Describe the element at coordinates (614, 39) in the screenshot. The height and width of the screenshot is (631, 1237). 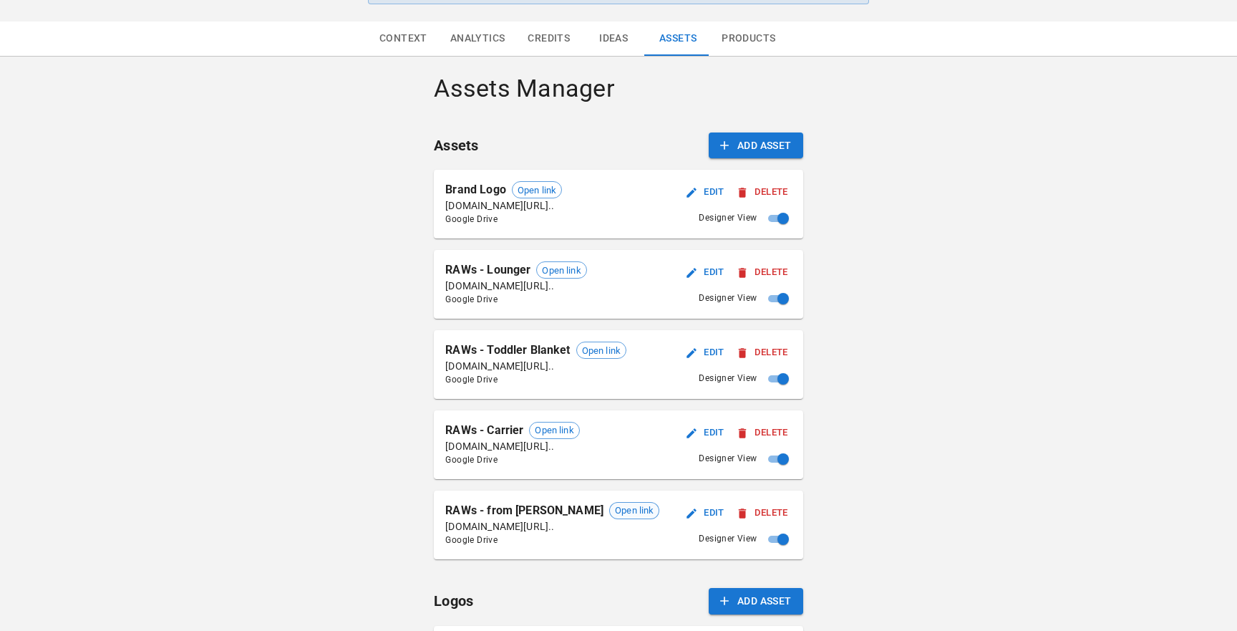
I see `button: Ideas` at that location.